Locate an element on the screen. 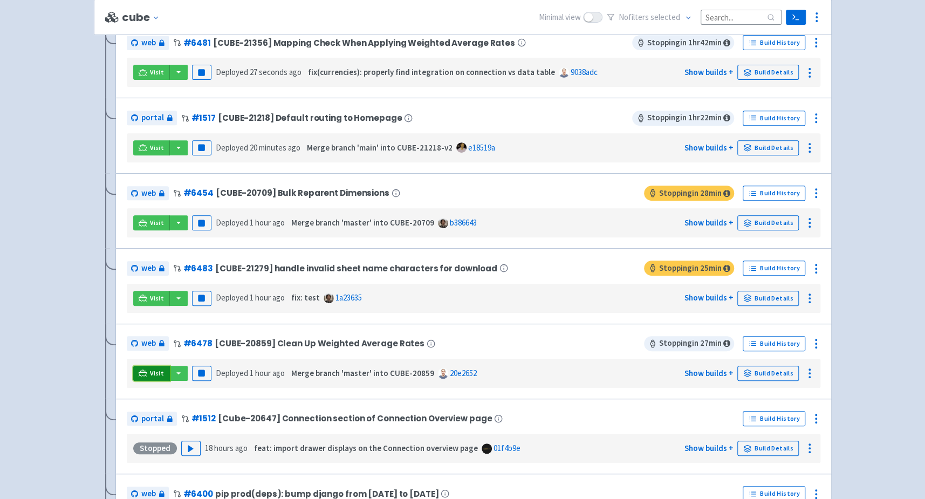  span: [Cube-20647] Connection section of Connection Overview page is located at coordinates (355, 418).